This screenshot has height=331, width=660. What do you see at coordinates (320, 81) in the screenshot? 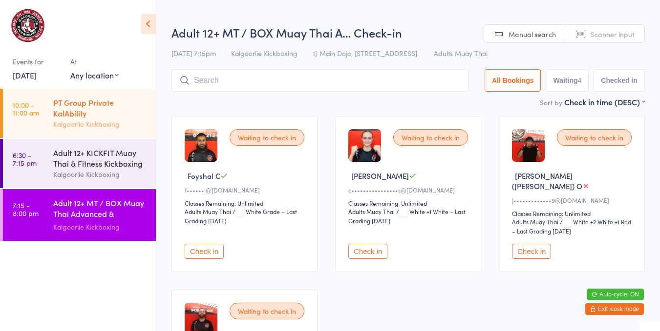
I see `input: Search` at bounding box center [320, 81].